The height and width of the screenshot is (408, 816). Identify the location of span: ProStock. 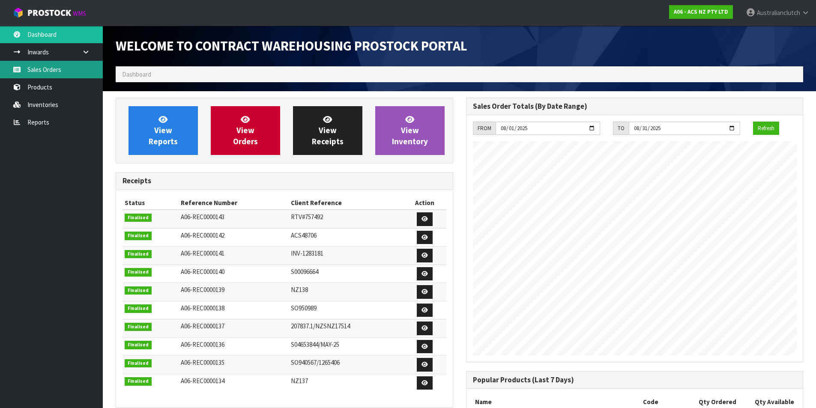
(49, 13).